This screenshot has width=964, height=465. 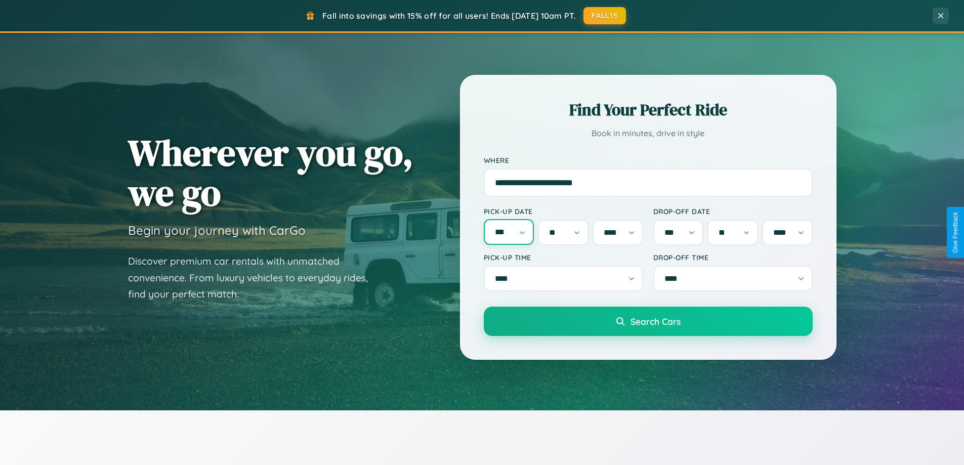 I want to click on label: Drop-off Time, so click(x=733, y=257).